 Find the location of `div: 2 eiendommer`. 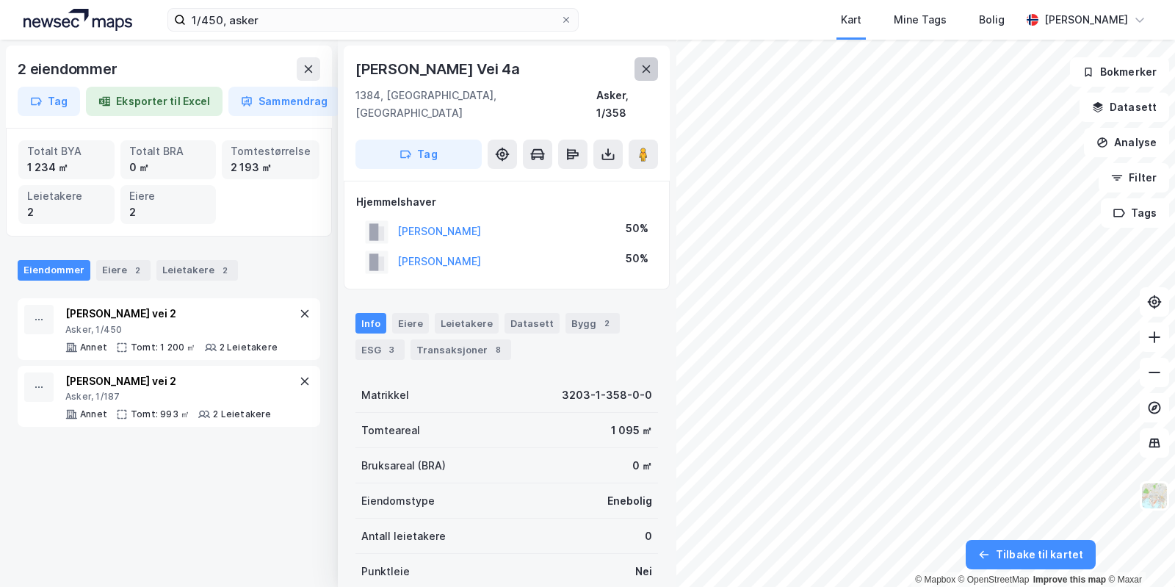

div: 2 eiendommer is located at coordinates (69, 69).